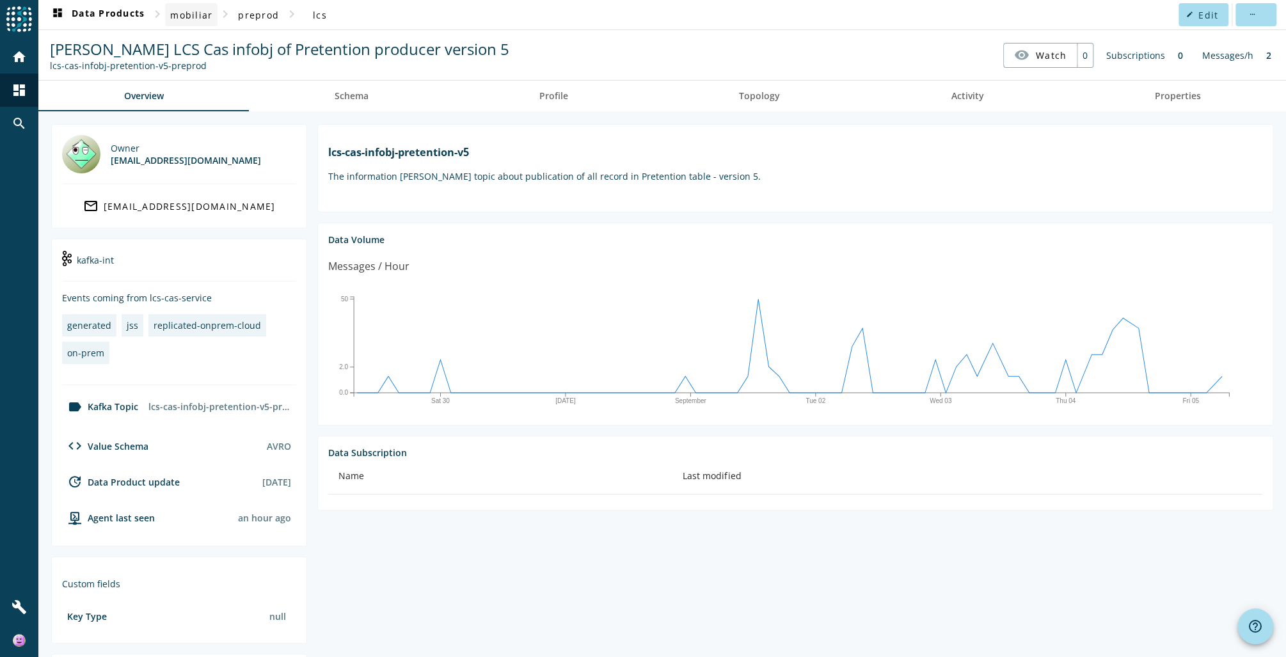 The width and height of the screenshot is (1286, 657). What do you see at coordinates (258, 15) in the screenshot?
I see `span: preprod` at bounding box center [258, 15].